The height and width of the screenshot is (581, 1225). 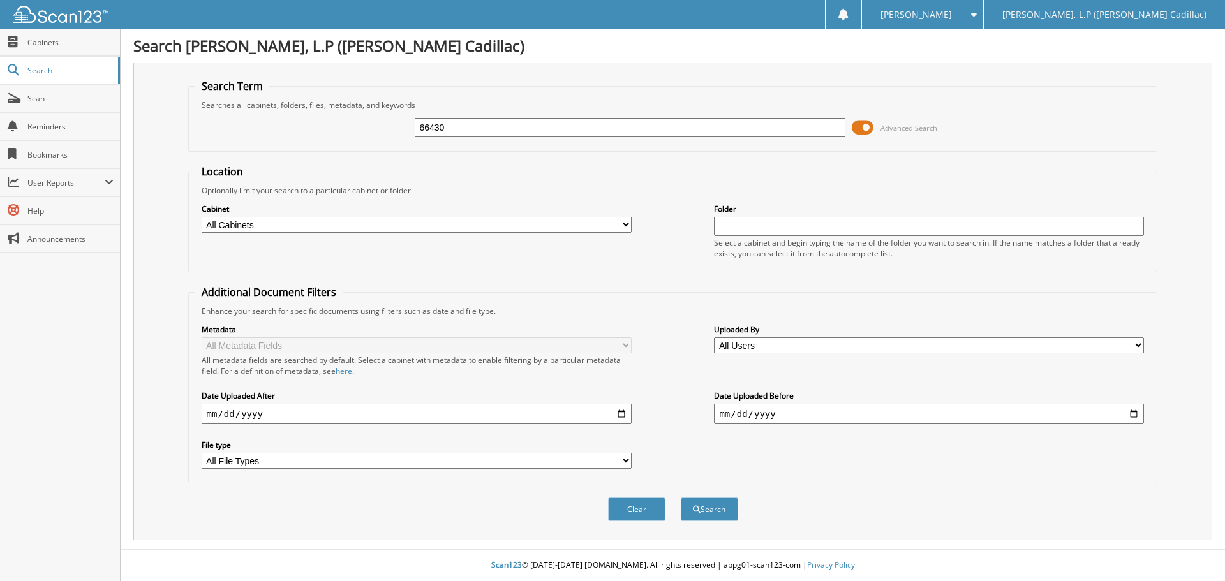 What do you see at coordinates (416, 365) in the screenshot?
I see `div: All metadata fields are searched by default. Select a cabinet with metadata to enable filtering b...` at bounding box center [416, 365].